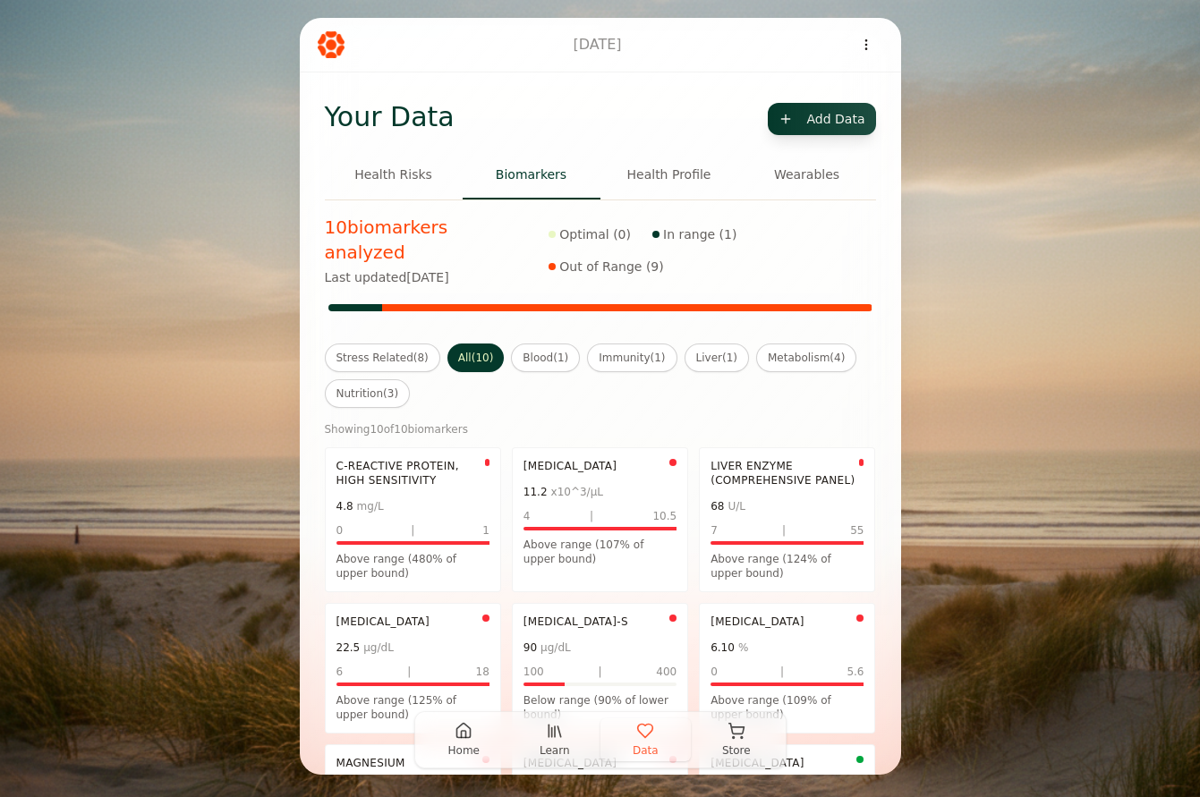 This screenshot has width=1200, height=797. Describe the element at coordinates (532, 175) in the screenshot. I see `button: Biomarkers` at that location.